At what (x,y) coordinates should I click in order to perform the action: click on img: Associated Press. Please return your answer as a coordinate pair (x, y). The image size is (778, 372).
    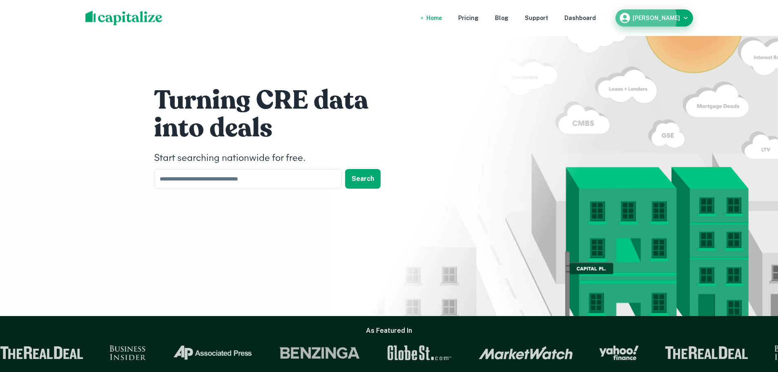
    Looking at the image, I should click on (211, 353).